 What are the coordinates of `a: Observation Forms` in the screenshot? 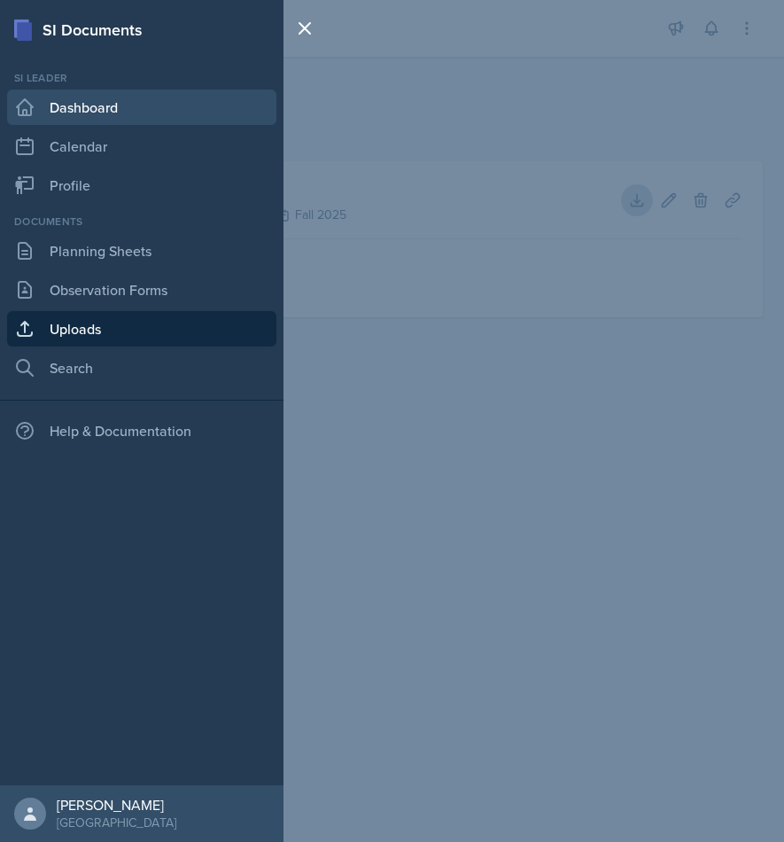 It's located at (142, 290).